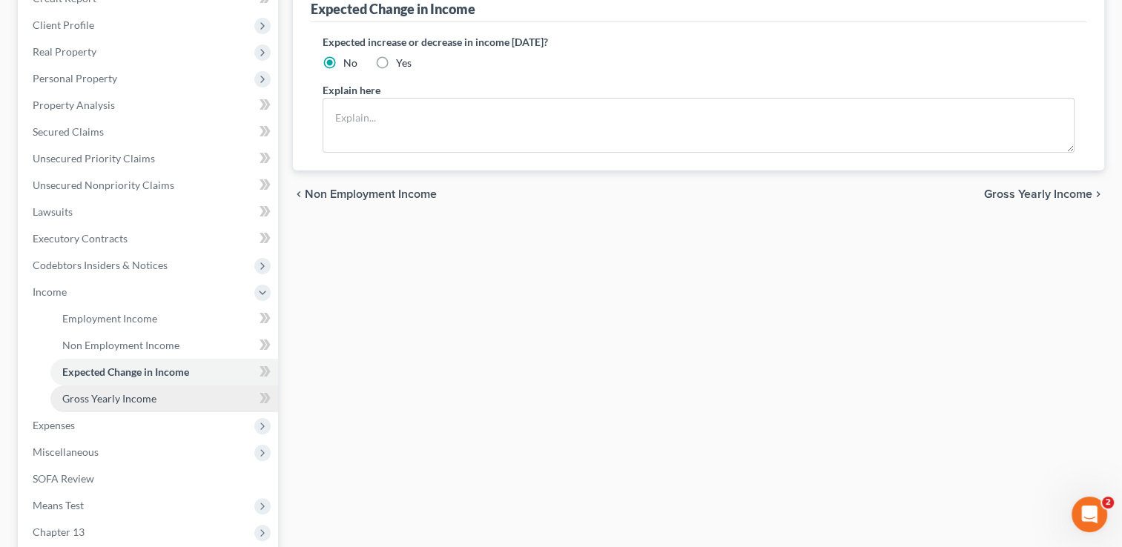  What do you see at coordinates (1108, 503) in the screenshot?
I see `span: 2` at bounding box center [1108, 503].